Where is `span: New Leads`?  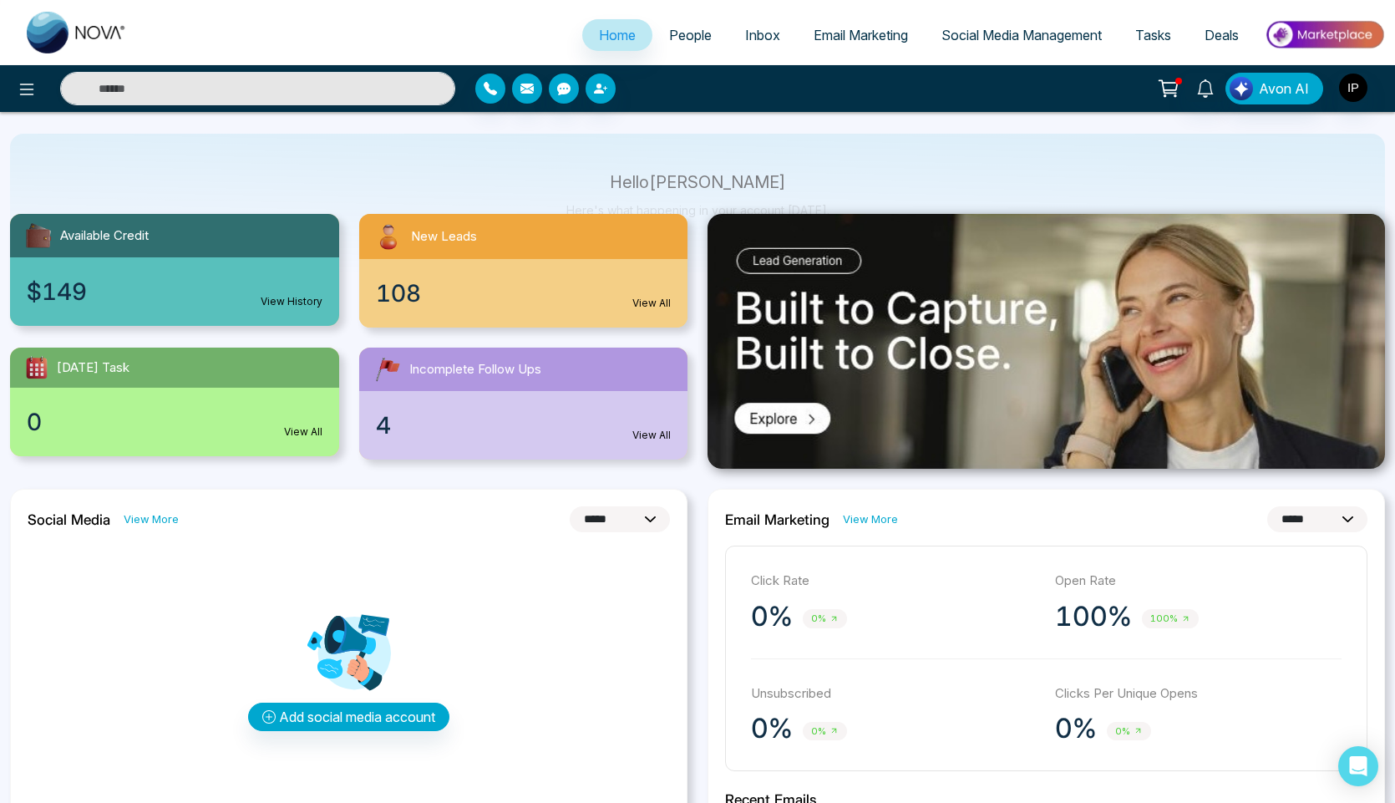 span: New Leads is located at coordinates (443, 236).